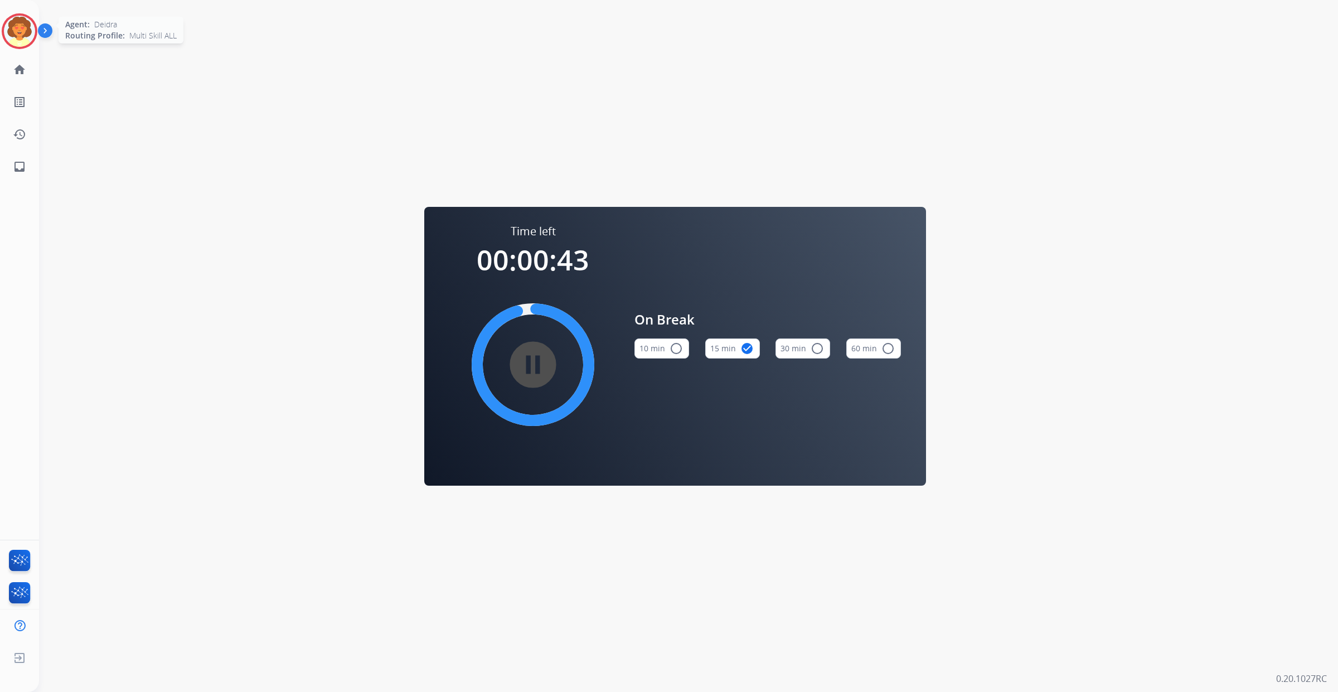 Image resolution: width=1338 pixels, height=692 pixels. What do you see at coordinates (20, 70) in the screenshot?
I see `mat-icon: home` at bounding box center [20, 70].